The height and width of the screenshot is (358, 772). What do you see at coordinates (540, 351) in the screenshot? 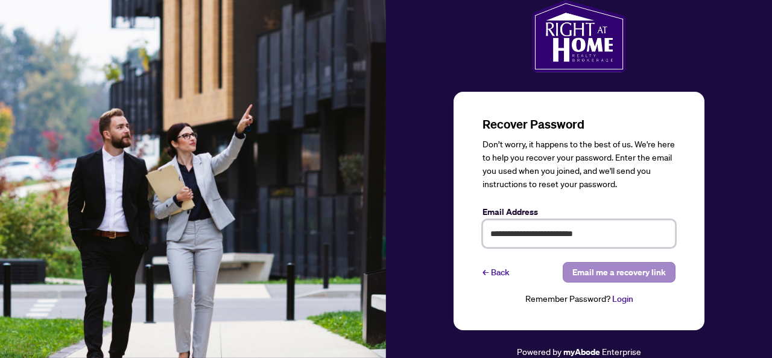
I see `span: Powered by` at bounding box center [540, 351].